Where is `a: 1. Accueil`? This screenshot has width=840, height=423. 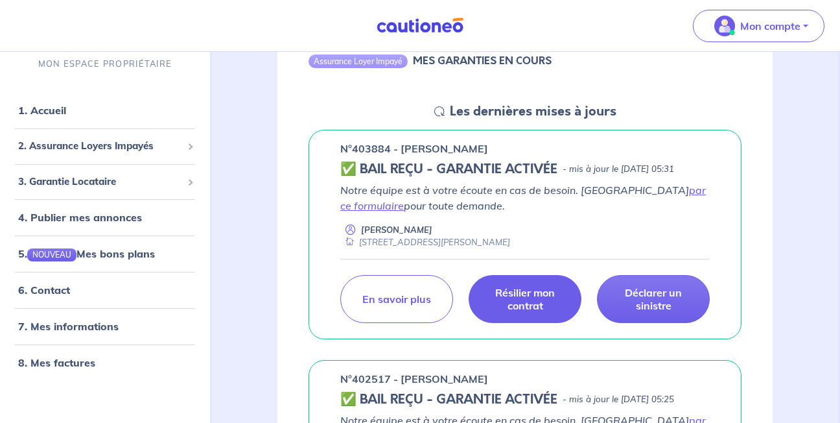 a: 1. Accueil is located at coordinates (42, 110).